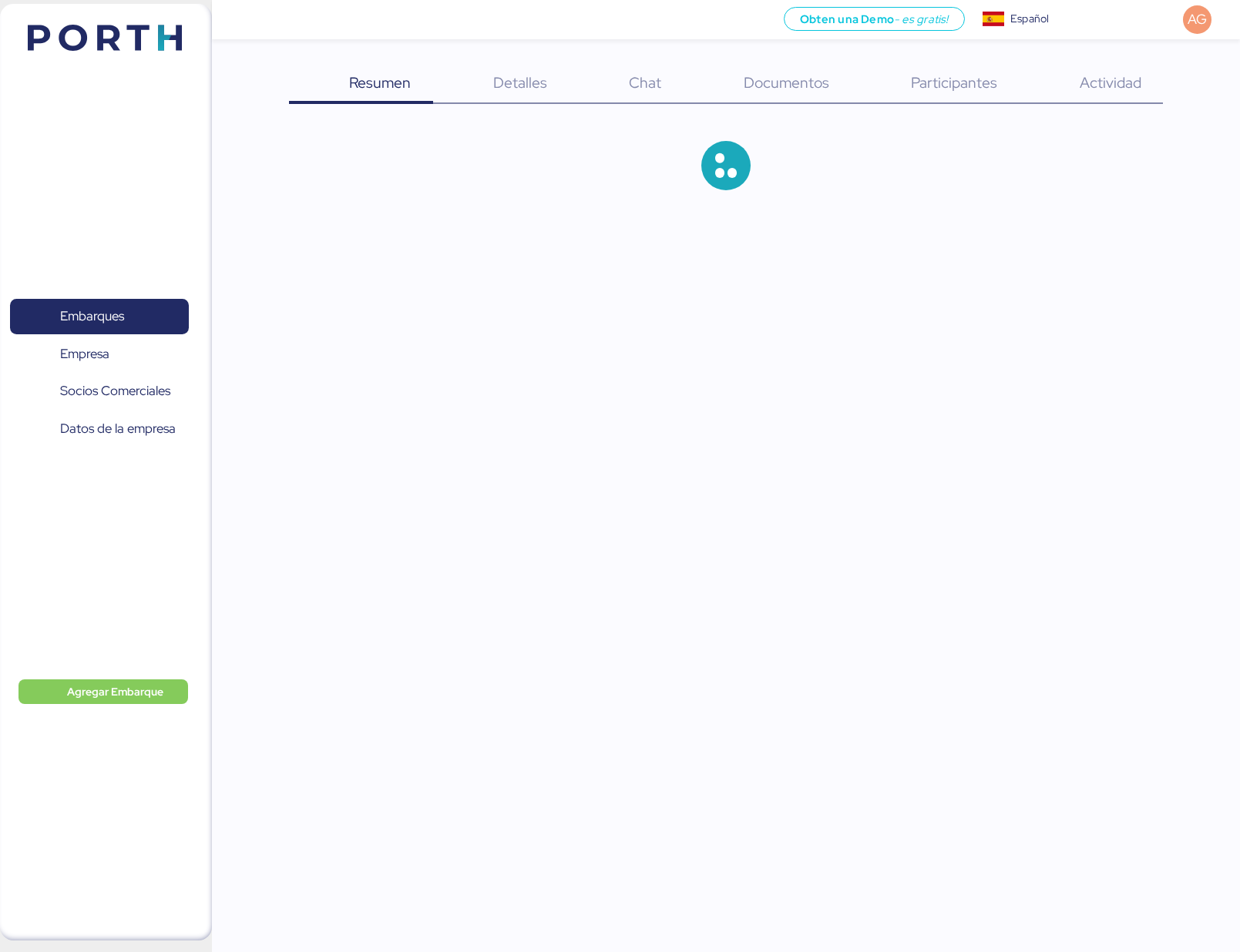 The image size is (1240, 952). What do you see at coordinates (91, 316) in the screenshot?
I see `span: Embarques` at bounding box center [91, 316].